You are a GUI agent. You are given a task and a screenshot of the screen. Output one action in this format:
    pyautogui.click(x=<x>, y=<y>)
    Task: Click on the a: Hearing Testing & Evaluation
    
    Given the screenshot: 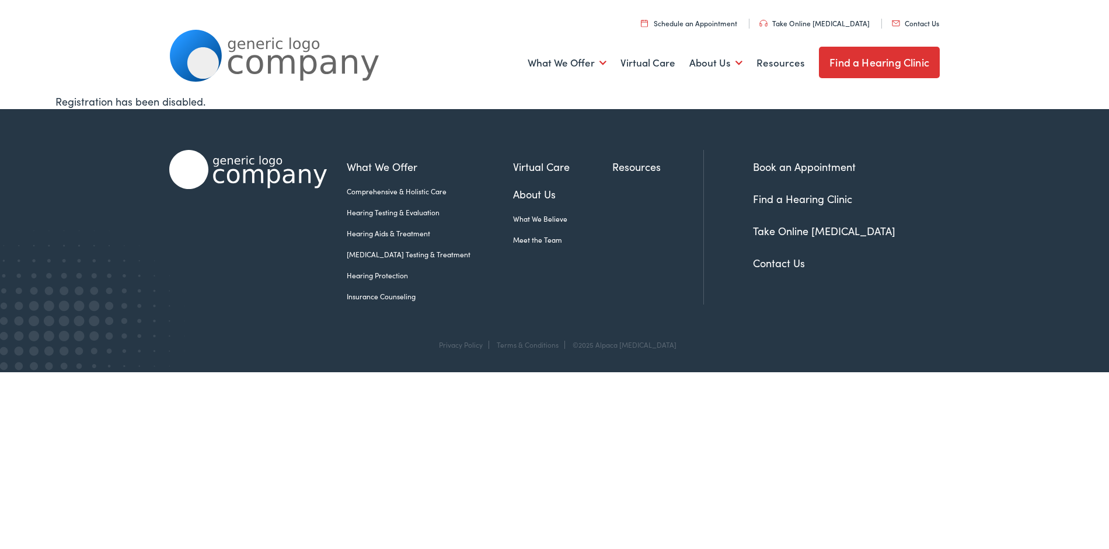 What is the action you would take?
    pyautogui.click(x=429, y=212)
    